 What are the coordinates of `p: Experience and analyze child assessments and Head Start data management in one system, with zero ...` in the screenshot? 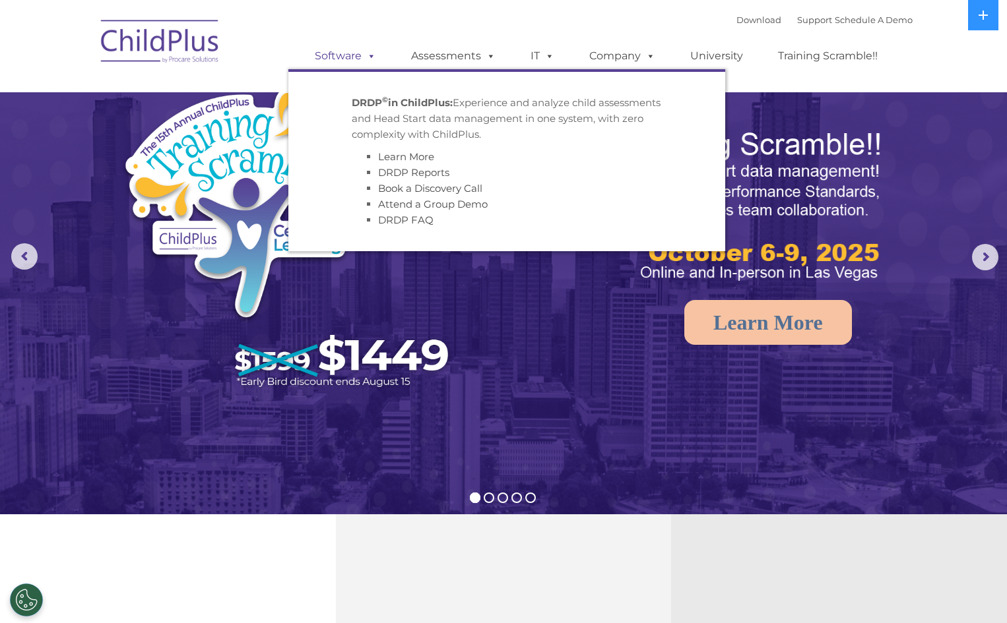 It's located at (507, 119).